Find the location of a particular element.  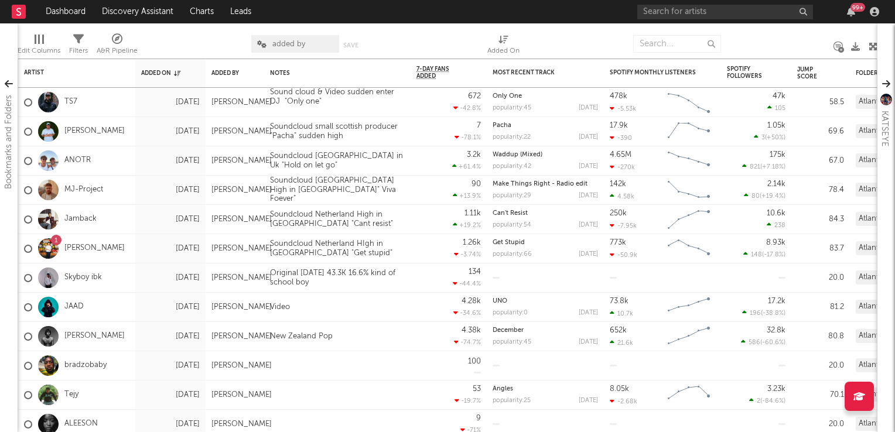

div: Soundcloud small scottish producer "Pacha" sudden high is located at coordinates (337, 131).